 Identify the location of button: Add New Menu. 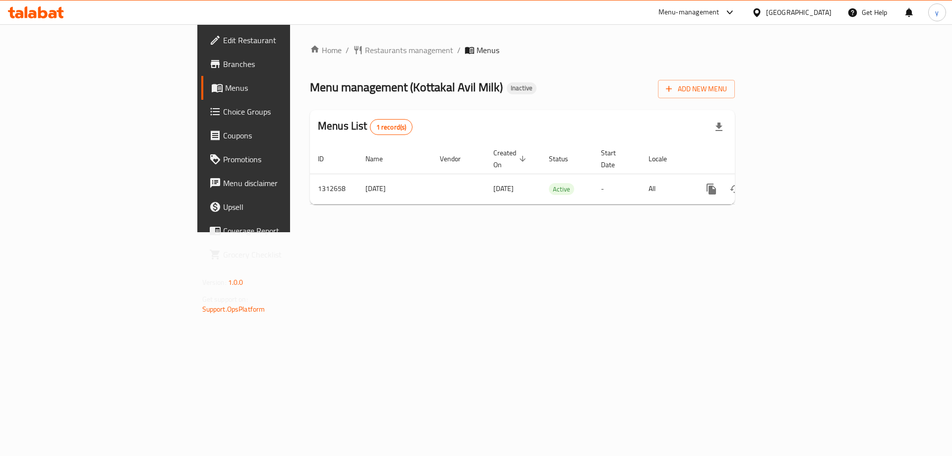
(696, 89).